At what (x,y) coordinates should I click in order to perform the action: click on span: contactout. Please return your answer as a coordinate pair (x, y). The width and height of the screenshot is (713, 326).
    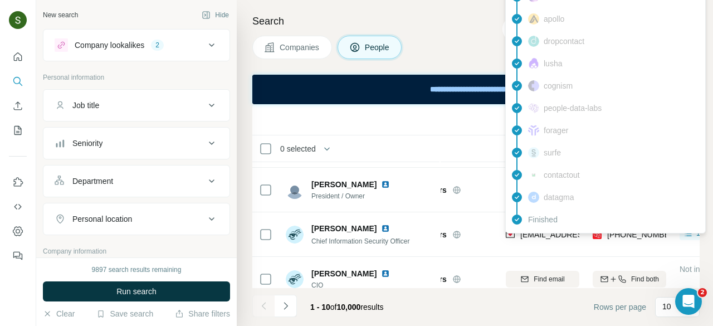
    Looking at the image, I should click on (562, 175).